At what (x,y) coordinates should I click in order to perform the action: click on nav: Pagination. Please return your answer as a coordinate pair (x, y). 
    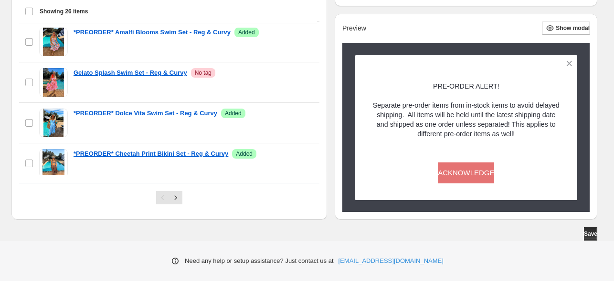
    Looking at the image, I should click on (169, 198).